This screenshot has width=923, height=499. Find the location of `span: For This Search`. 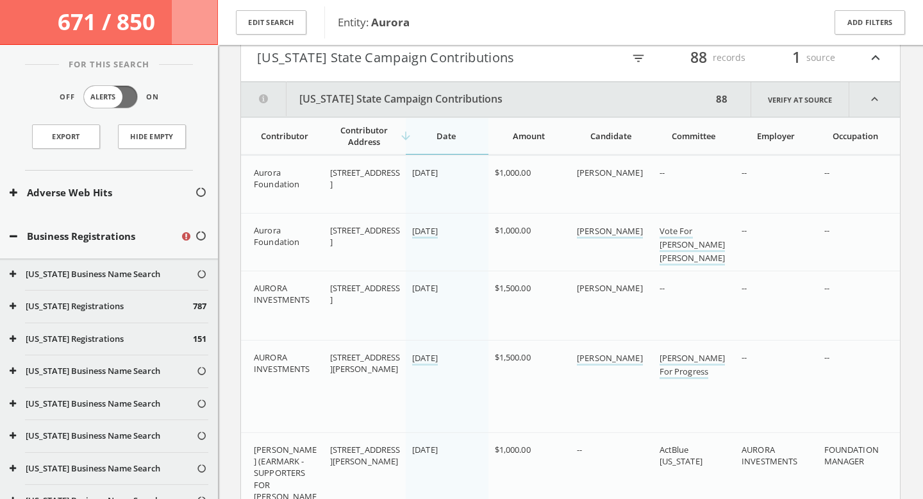

span: For This Search is located at coordinates (109, 65).